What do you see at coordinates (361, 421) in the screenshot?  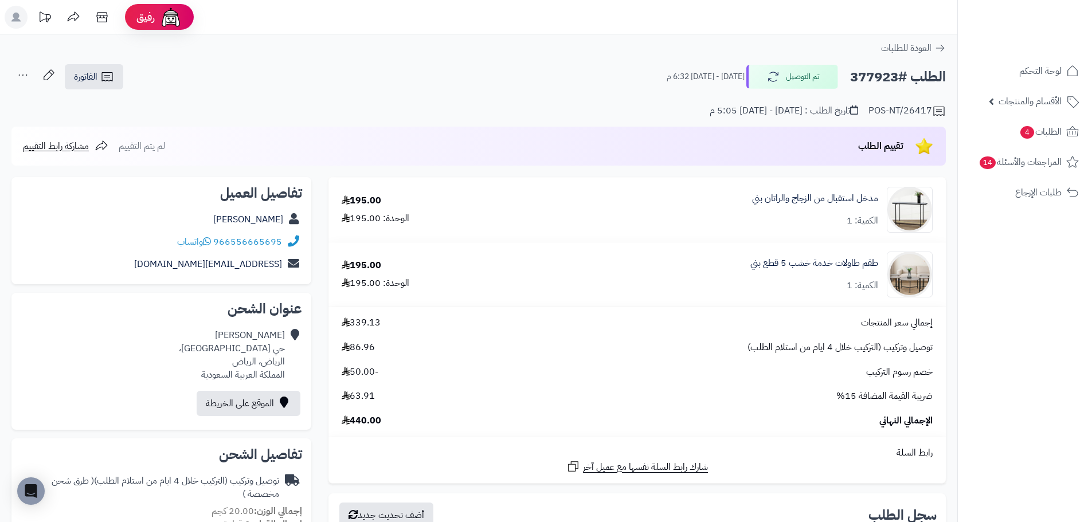 I see `span: 440.00` at bounding box center [361, 421].